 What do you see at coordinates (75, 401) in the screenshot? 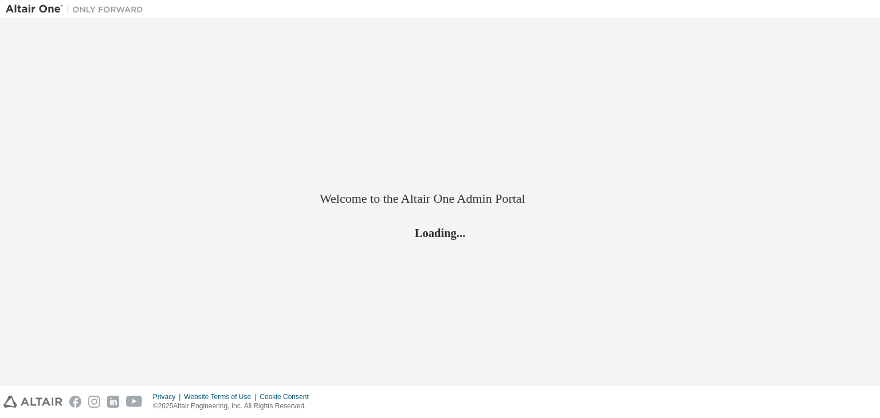
I see `img: facebook.svg` at bounding box center [75, 401].